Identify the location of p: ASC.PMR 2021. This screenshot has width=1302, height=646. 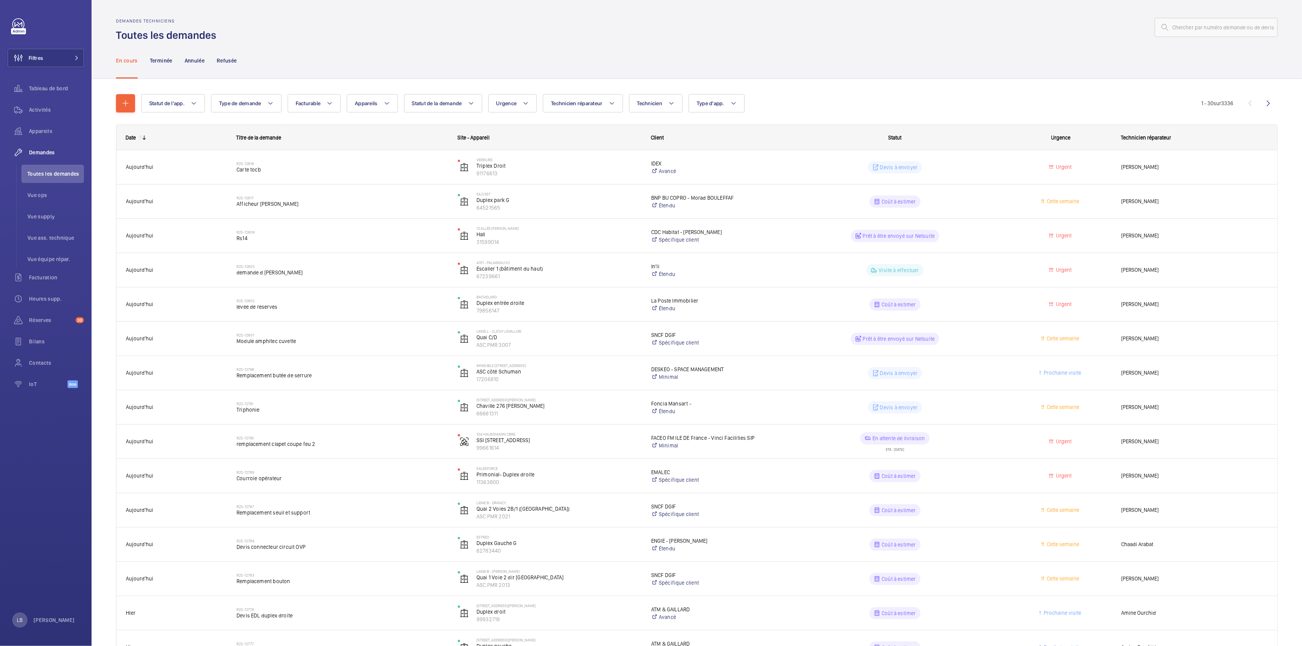
(559, 517).